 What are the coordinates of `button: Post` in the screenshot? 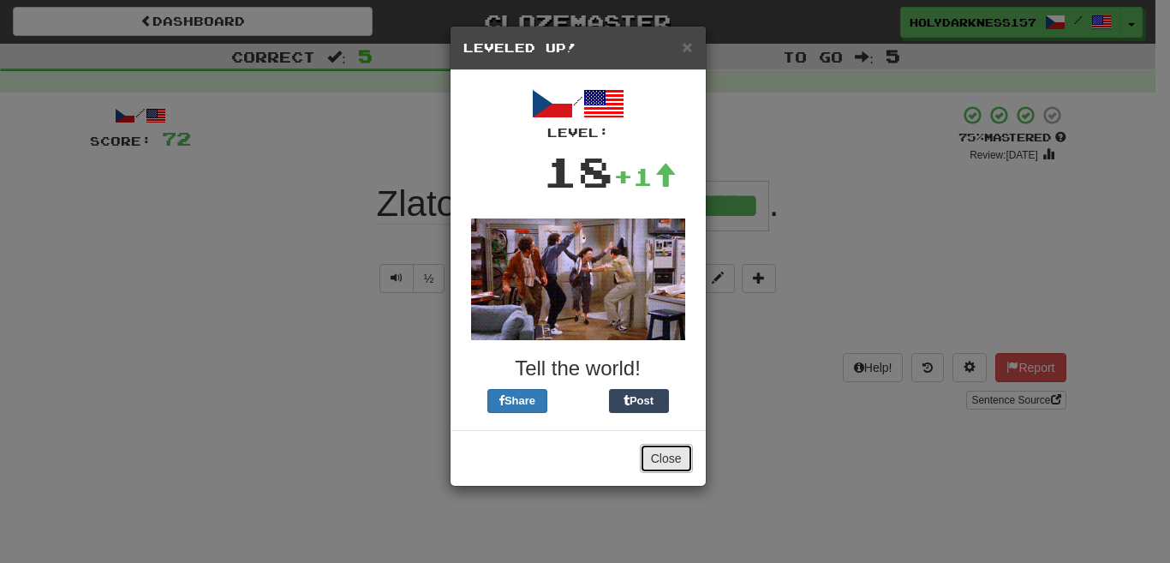 It's located at (639, 401).